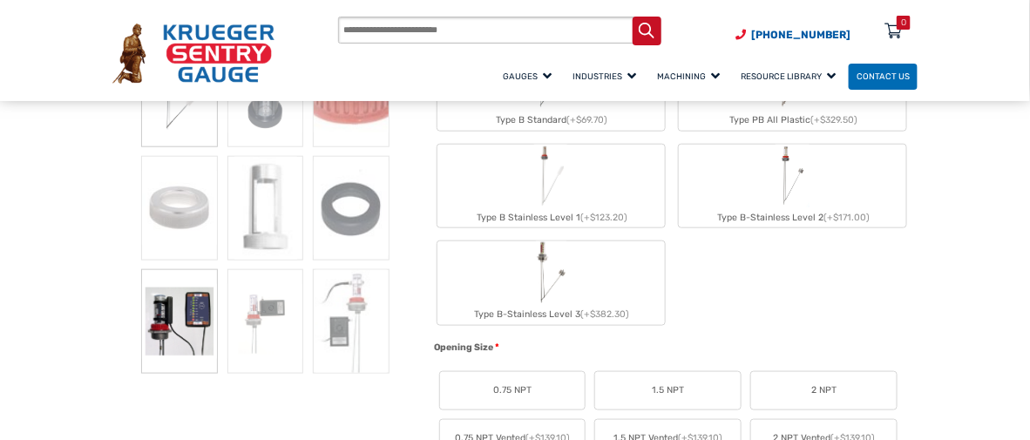 The height and width of the screenshot is (440, 1030). I want to click on img: LED At A Glance Remote Monitor, so click(179, 321).